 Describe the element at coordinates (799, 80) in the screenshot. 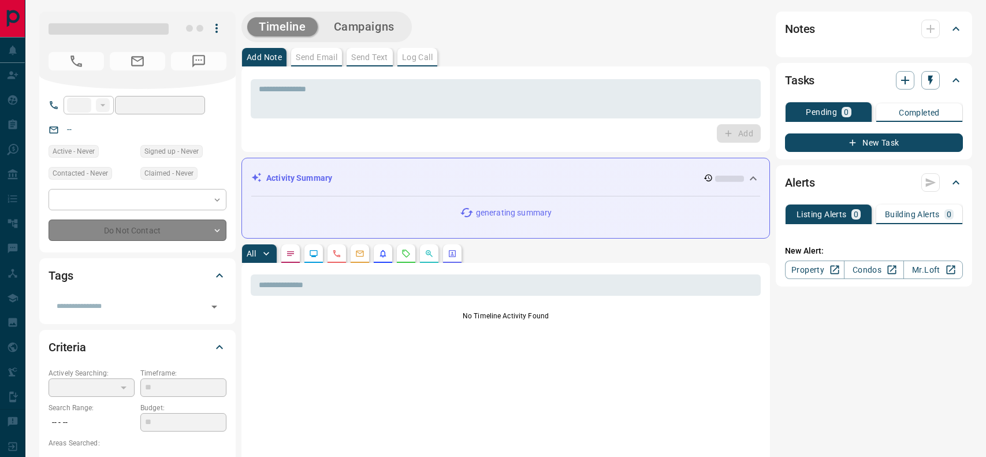

I see `h2: Tasks` at that location.